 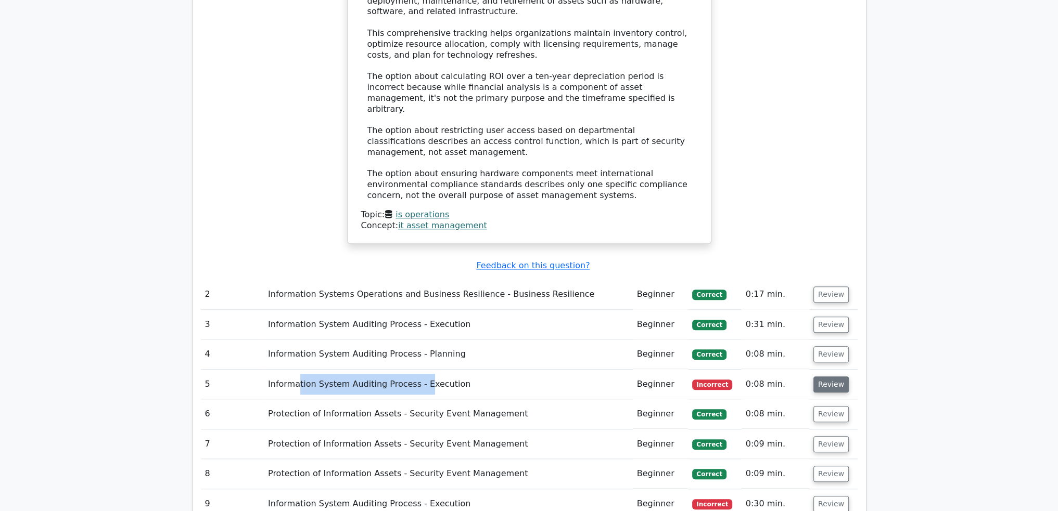 I want to click on td: 0:31 min., so click(x=775, y=325).